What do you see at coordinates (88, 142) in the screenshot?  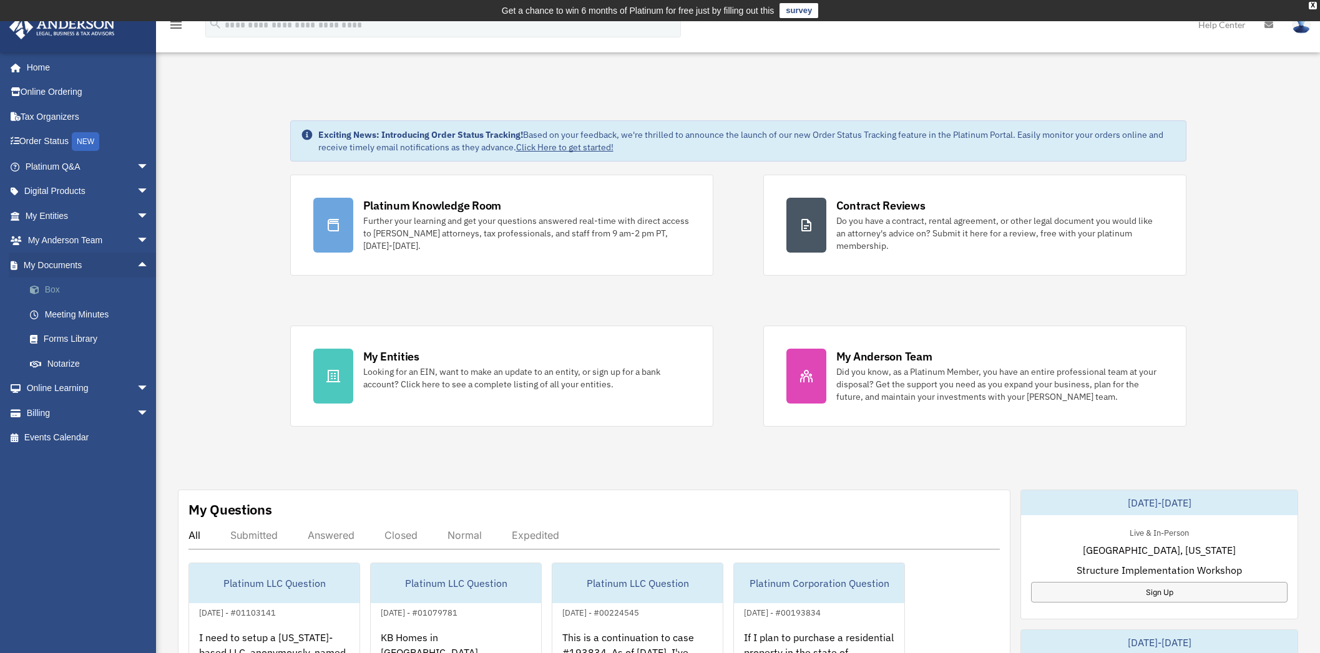 I see `a: Order StatusNEW` at bounding box center [88, 142].